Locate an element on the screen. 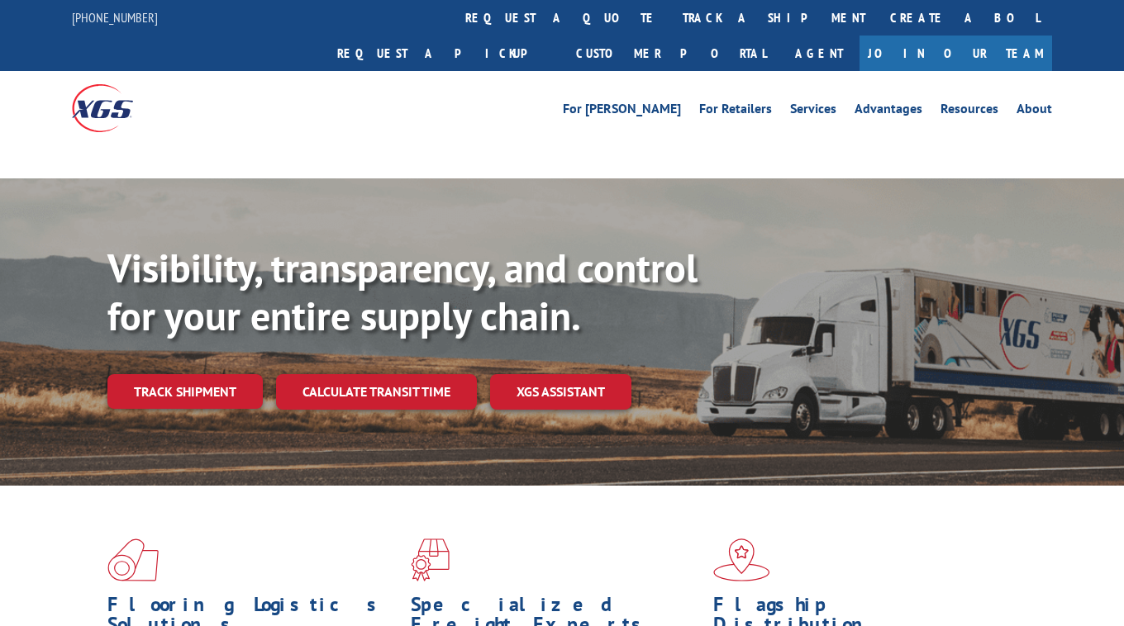  a: Advantages is located at coordinates (888, 112).